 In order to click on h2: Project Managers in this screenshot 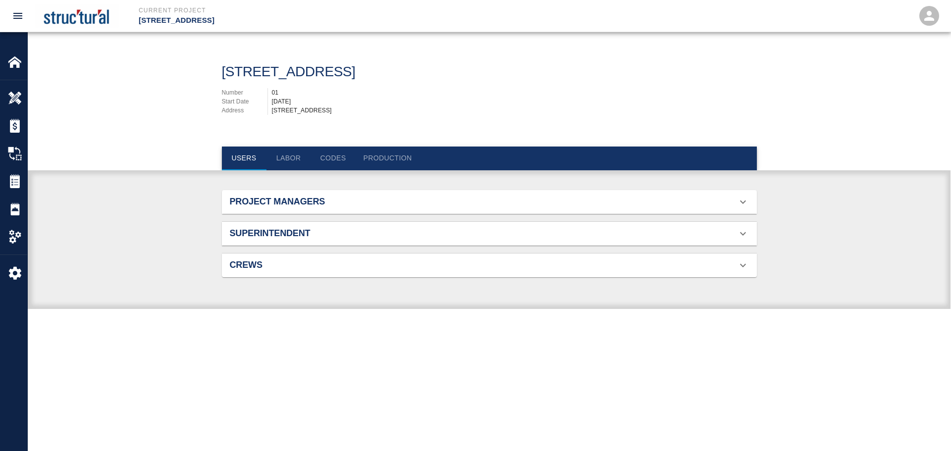, I will do `click(314, 202)`.